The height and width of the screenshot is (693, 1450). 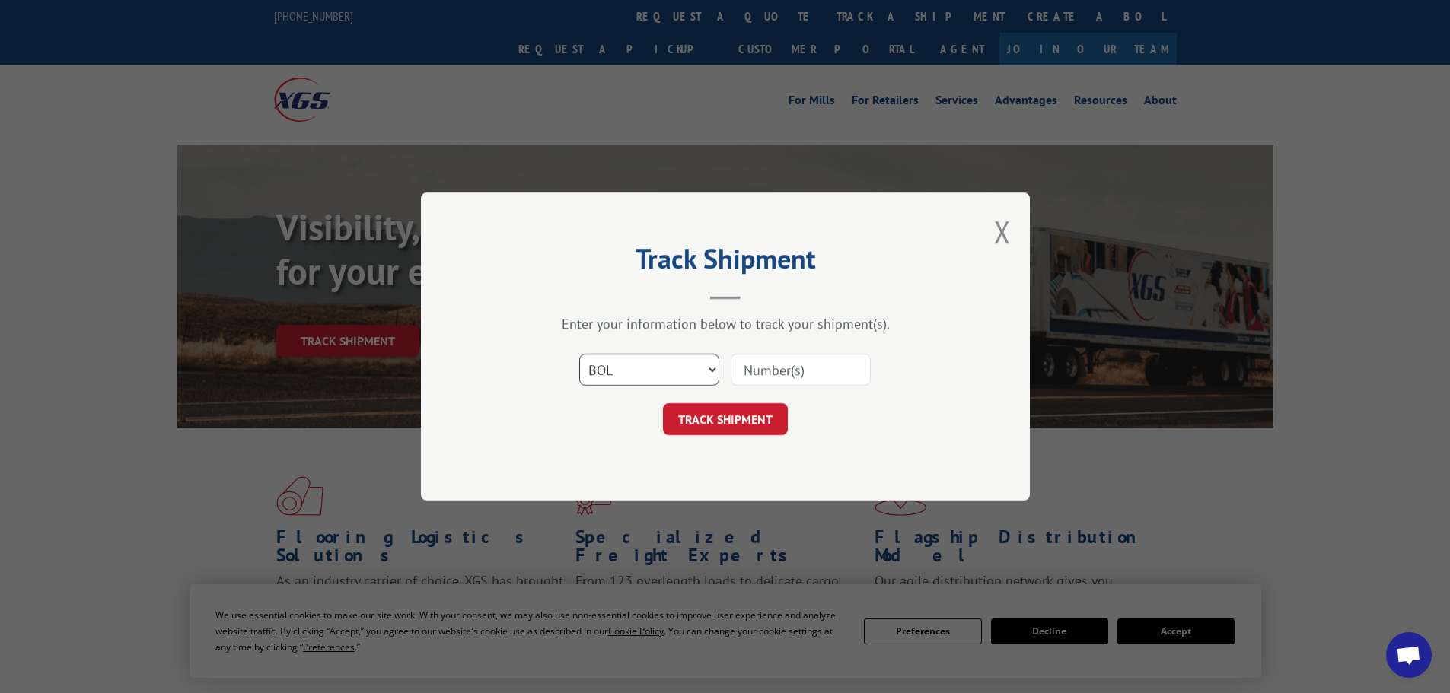 What do you see at coordinates (725, 419) in the screenshot?
I see `button: TRACK SHIPMENT` at bounding box center [725, 419].